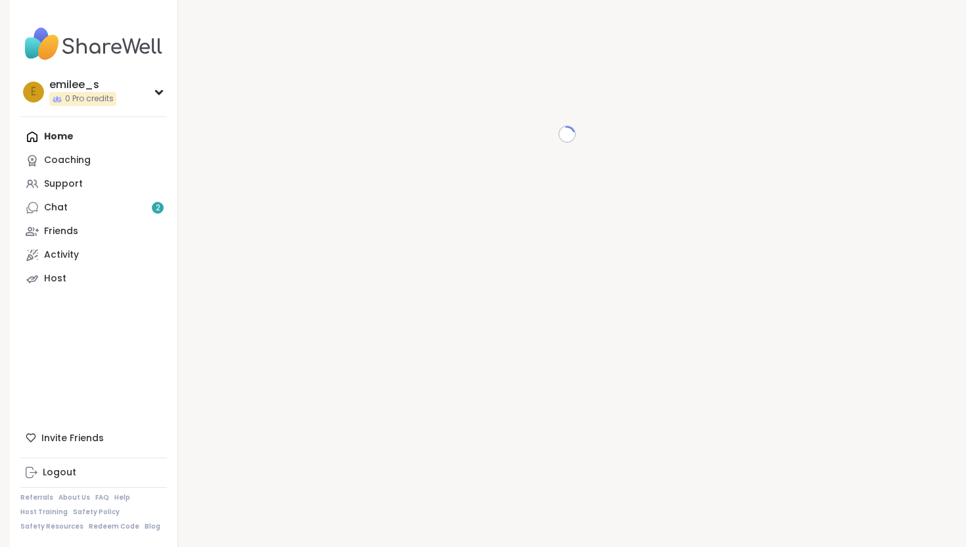  Describe the element at coordinates (93, 184) in the screenshot. I see `a: Support` at that location.